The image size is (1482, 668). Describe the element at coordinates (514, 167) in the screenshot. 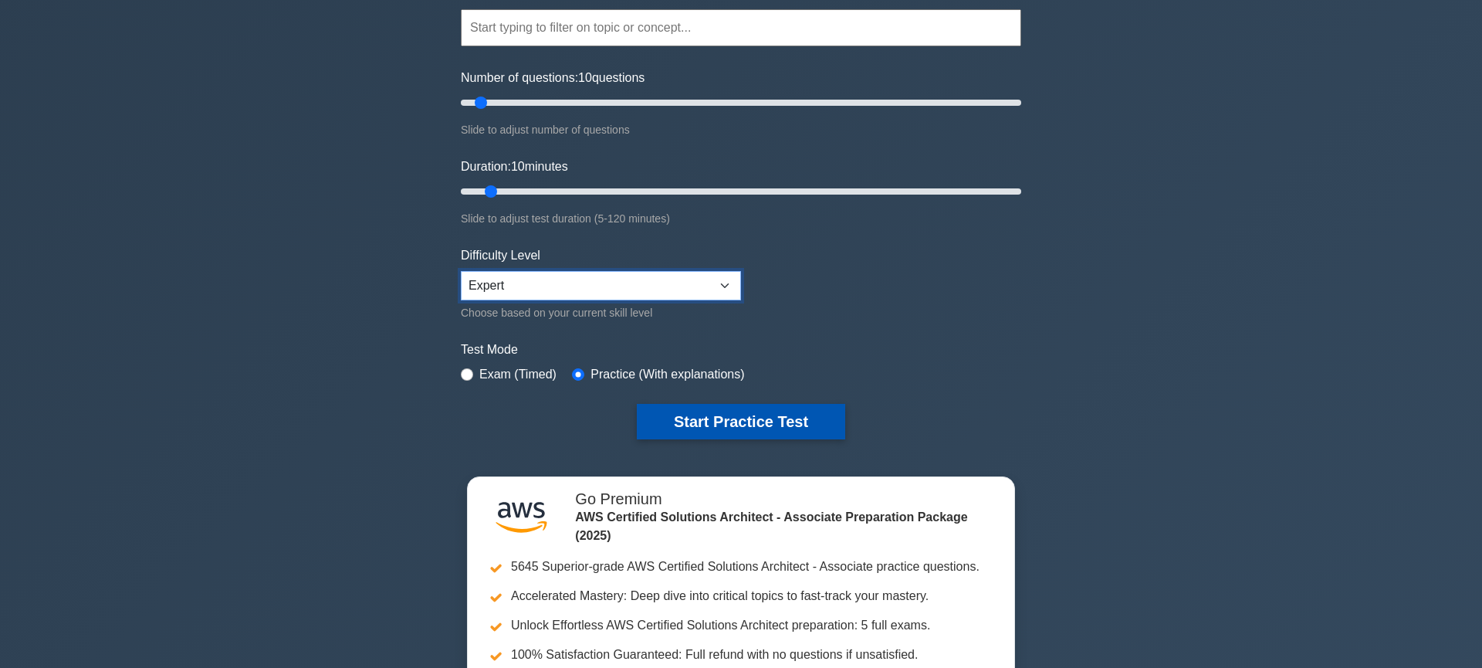

I see `label: Duration: minutes` at that location.